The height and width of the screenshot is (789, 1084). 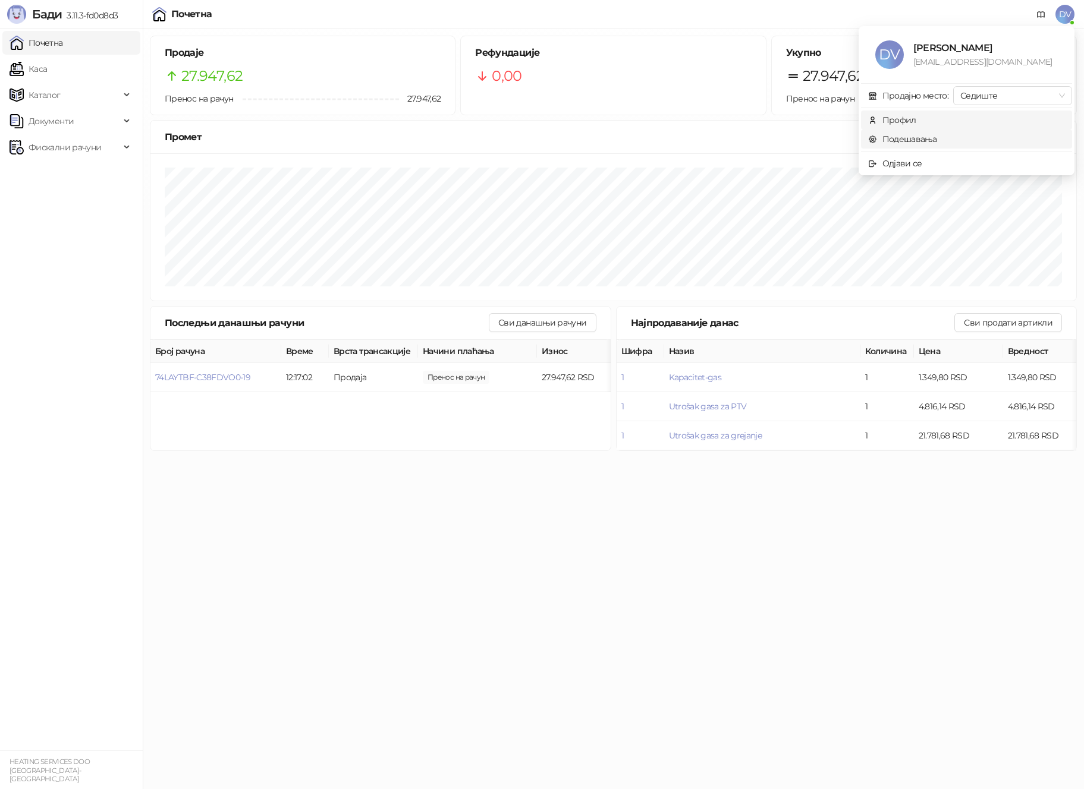 What do you see at coordinates (303, 53) in the screenshot?
I see `h5: Продаје` at bounding box center [303, 53].